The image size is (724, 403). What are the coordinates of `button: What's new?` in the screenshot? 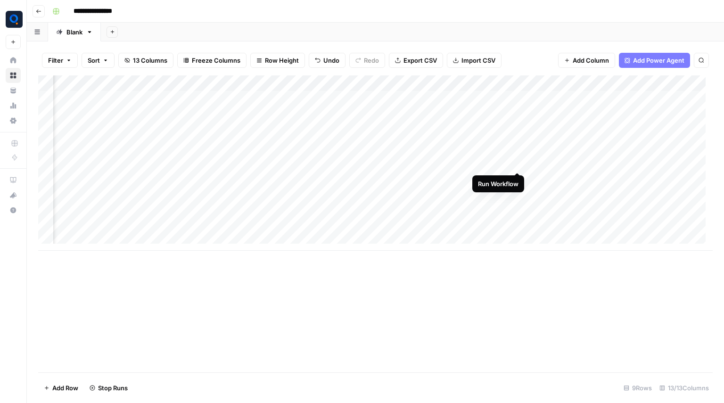 It's located at (13, 195).